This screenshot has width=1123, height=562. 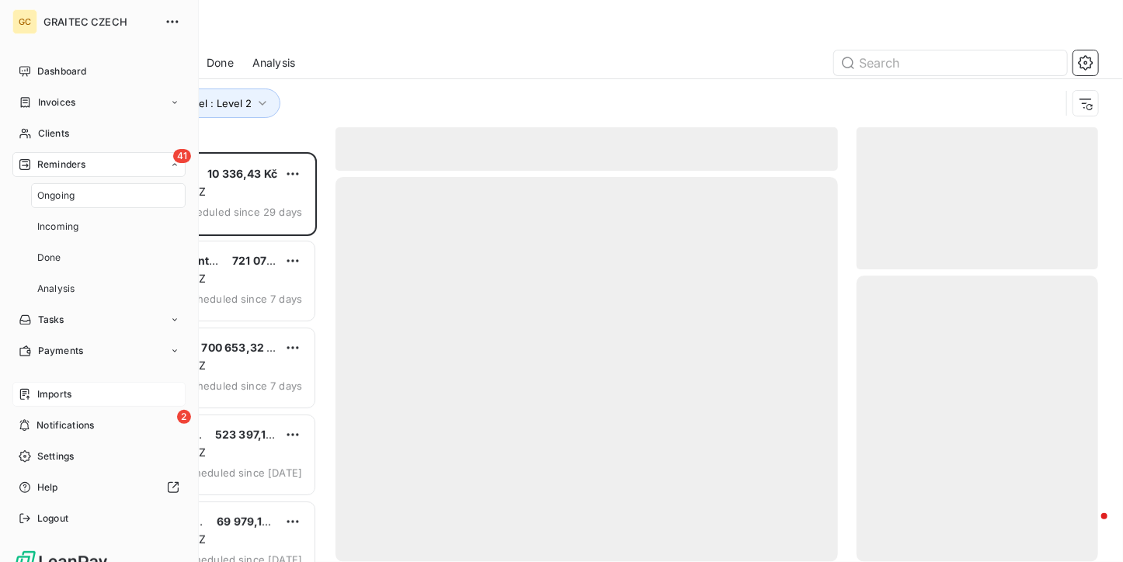 What do you see at coordinates (57, 227) in the screenshot?
I see `span: Incoming` at bounding box center [57, 227].